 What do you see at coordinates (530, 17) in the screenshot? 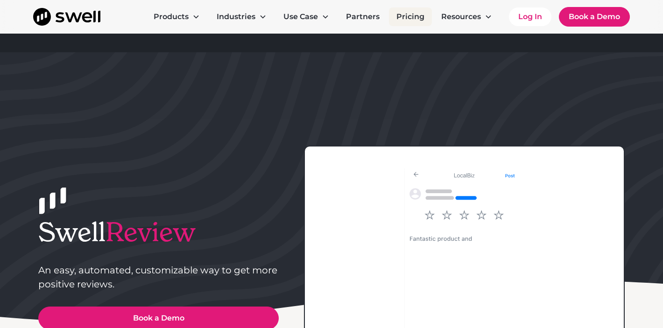
I see `a: Log In` at bounding box center [530, 17].